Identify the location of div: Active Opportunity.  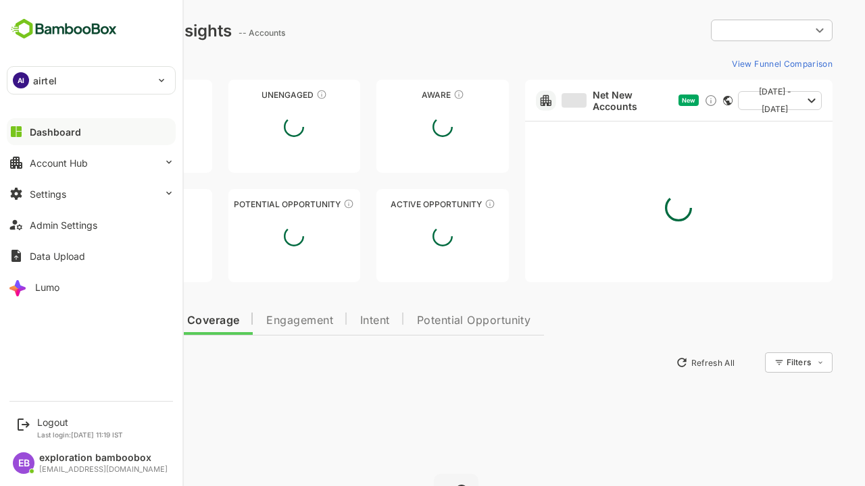
(395, 204).